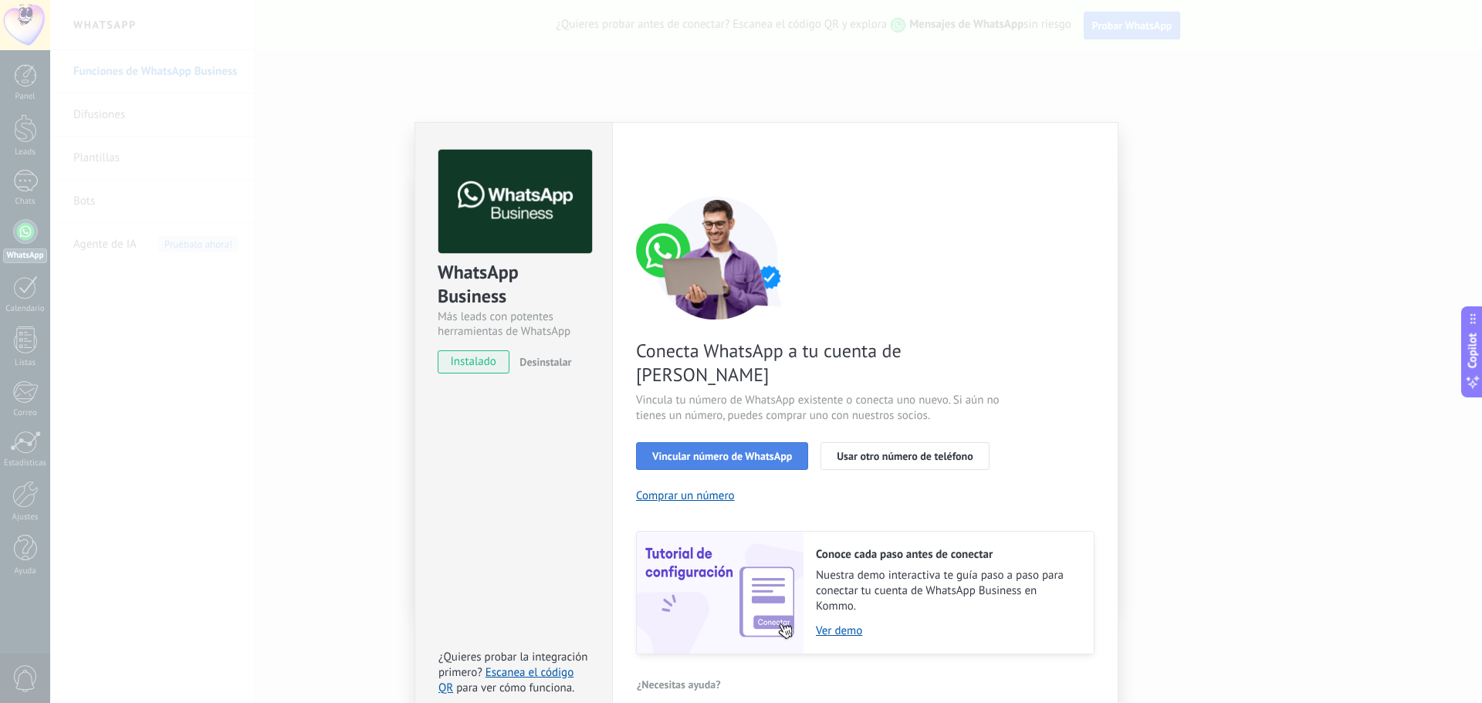 This screenshot has height=703, width=1482. What do you see at coordinates (905, 456) in the screenshot?
I see `button: Usar otro número de teléfono` at bounding box center [905, 456].